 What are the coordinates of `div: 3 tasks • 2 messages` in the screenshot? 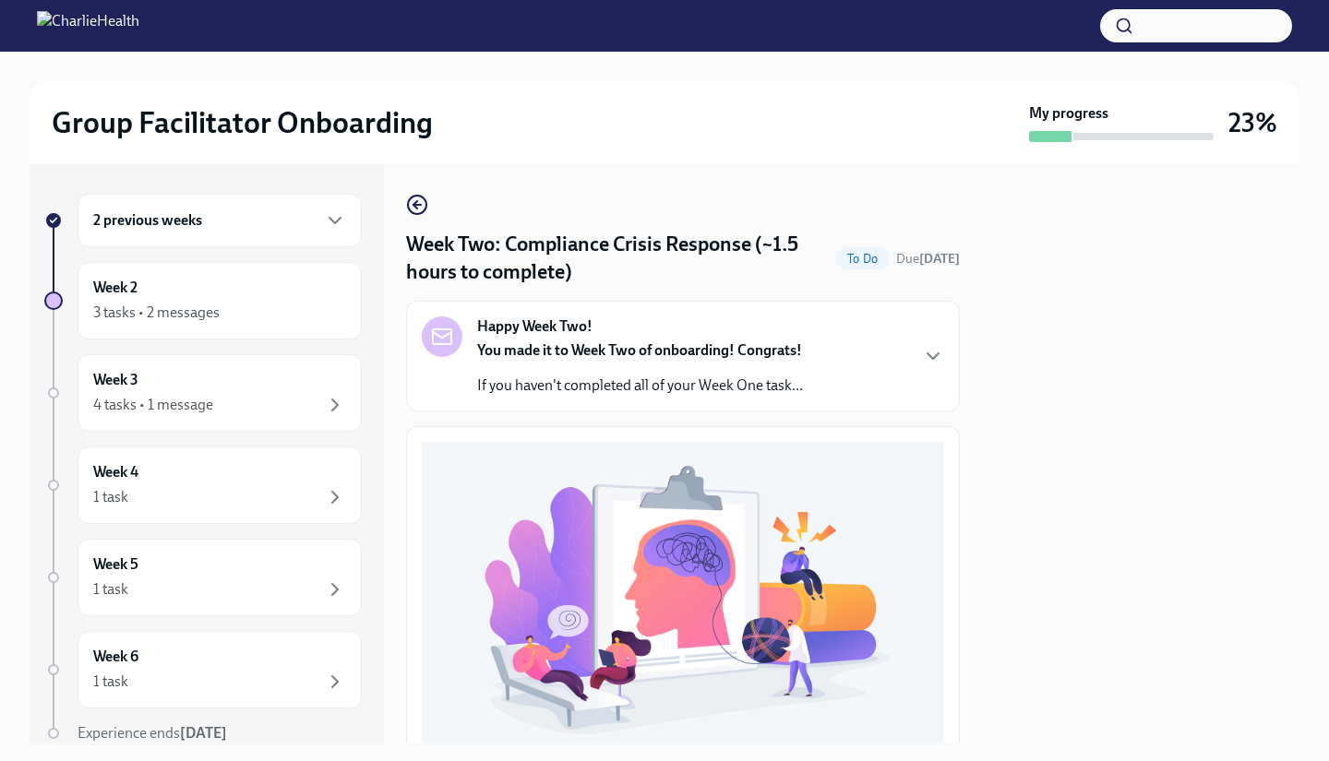 It's located at (156, 313).